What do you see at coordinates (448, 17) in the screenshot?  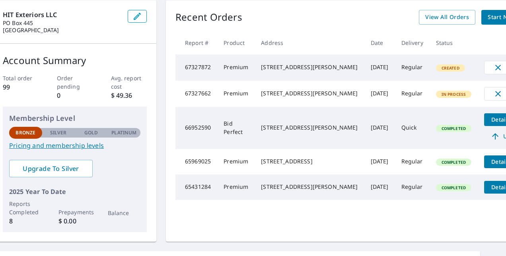 I see `a: View All Orders` at bounding box center [448, 17].